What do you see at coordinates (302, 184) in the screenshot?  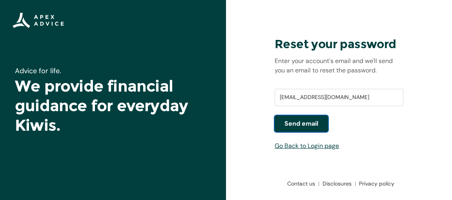 I see `a: Contact us` at bounding box center [302, 184].